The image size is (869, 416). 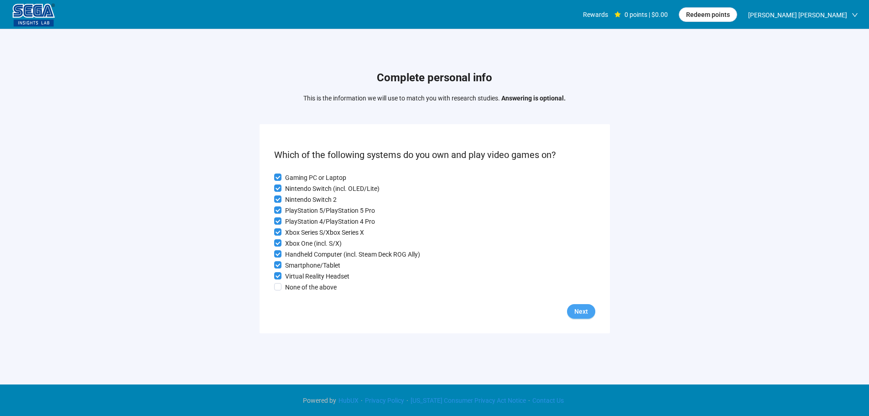 I want to click on p: Nintendo Switch 2, so click(x=311, y=199).